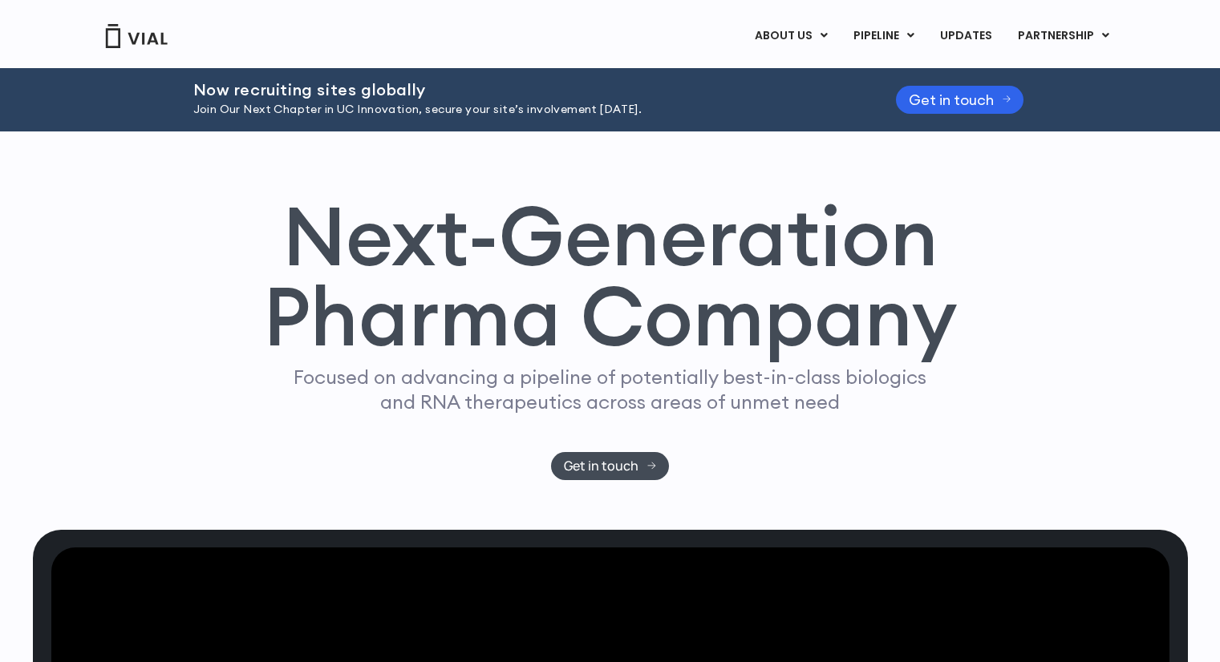 Image resolution: width=1220 pixels, height=662 pixels. I want to click on a: PARTNERSHIPMenu Toggle, so click(1063, 36).